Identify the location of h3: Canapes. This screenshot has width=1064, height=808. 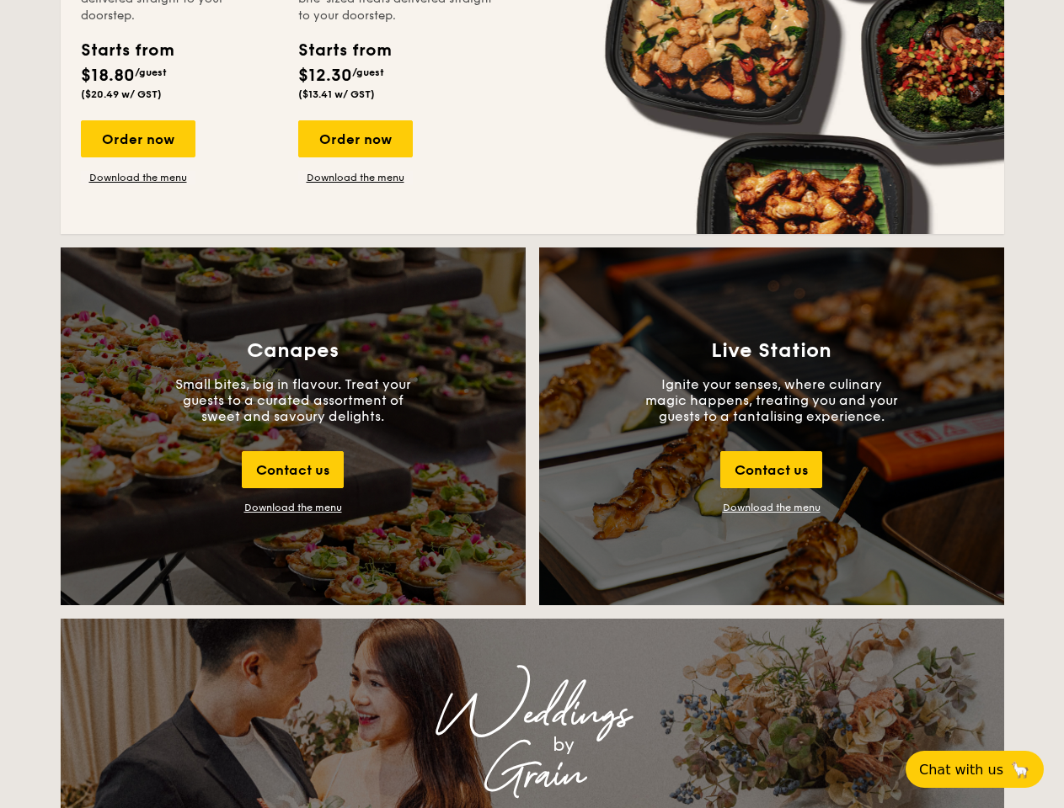
(292, 351).